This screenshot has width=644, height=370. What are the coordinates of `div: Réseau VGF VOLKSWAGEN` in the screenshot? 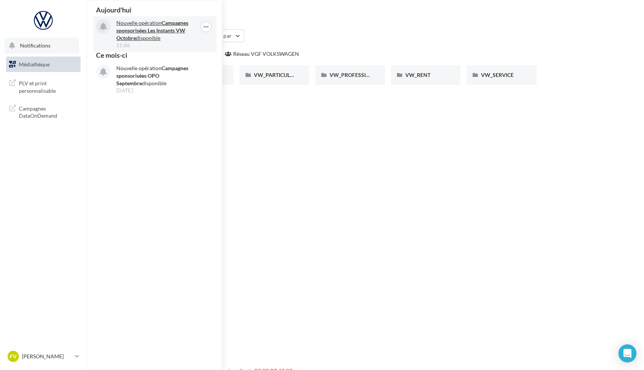 It's located at (266, 54).